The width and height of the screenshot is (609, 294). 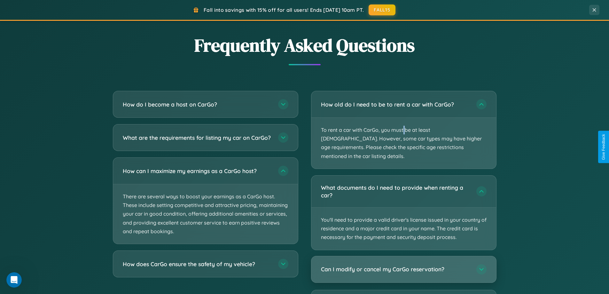 What do you see at coordinates (404, 229) in the screenshot?
I see `p: You'll need to provide a valid driver's license issued in your country of residence and a major c...` at bounding box center [404, 229].